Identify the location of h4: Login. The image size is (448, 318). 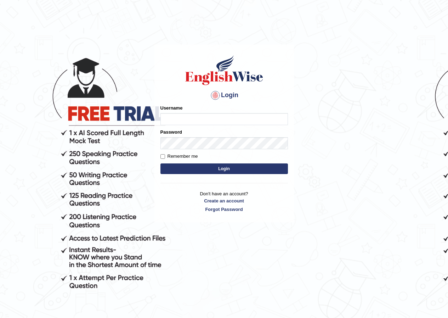
(224, 95).